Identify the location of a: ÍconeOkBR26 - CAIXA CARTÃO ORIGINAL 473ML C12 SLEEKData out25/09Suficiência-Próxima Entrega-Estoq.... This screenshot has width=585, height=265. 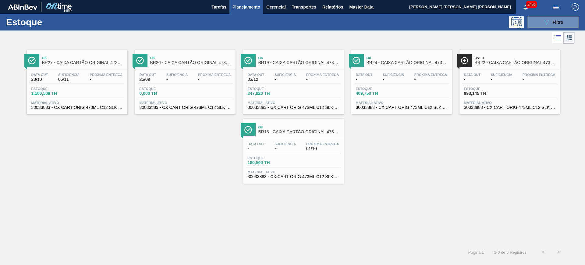
(184, 80).